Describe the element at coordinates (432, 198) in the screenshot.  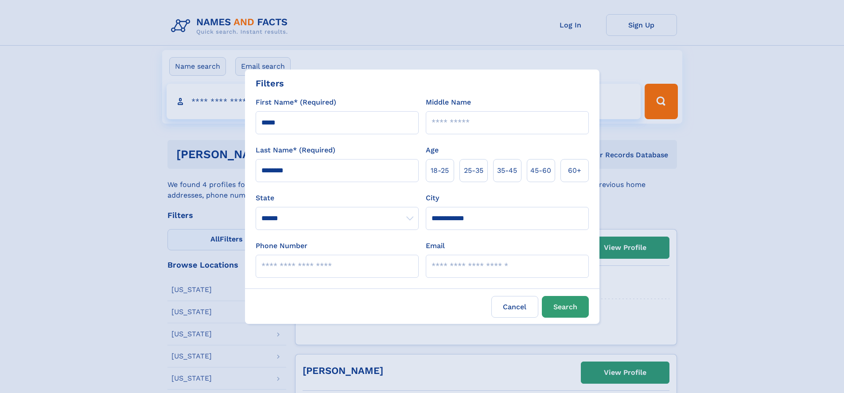
I see `label: City` at that location.